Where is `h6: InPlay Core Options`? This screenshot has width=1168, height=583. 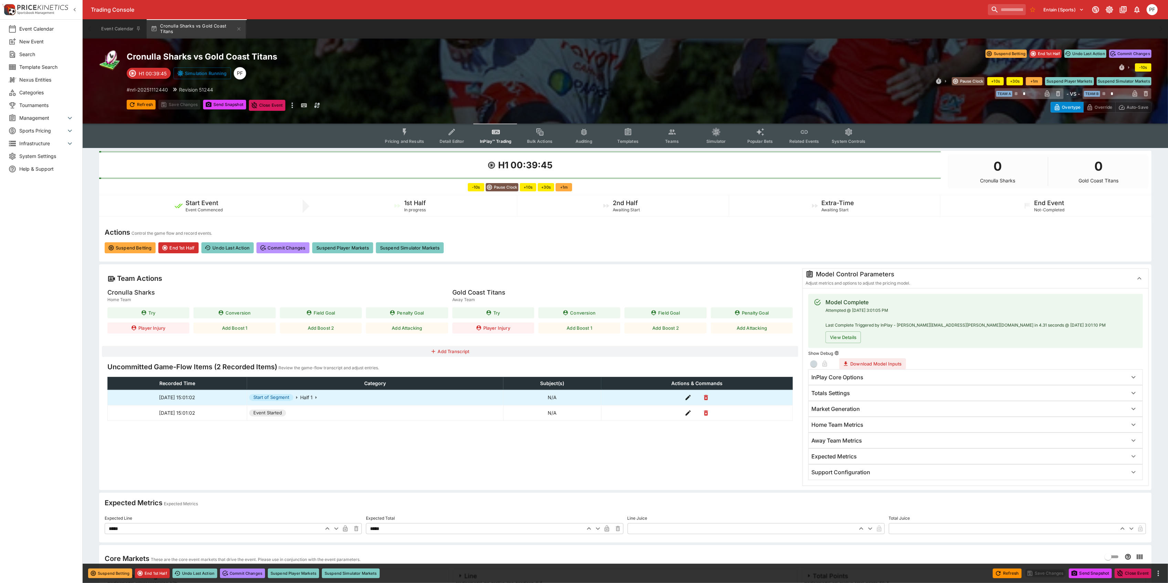
h6: InPlay Core Options is located at coordinates (837, 377).